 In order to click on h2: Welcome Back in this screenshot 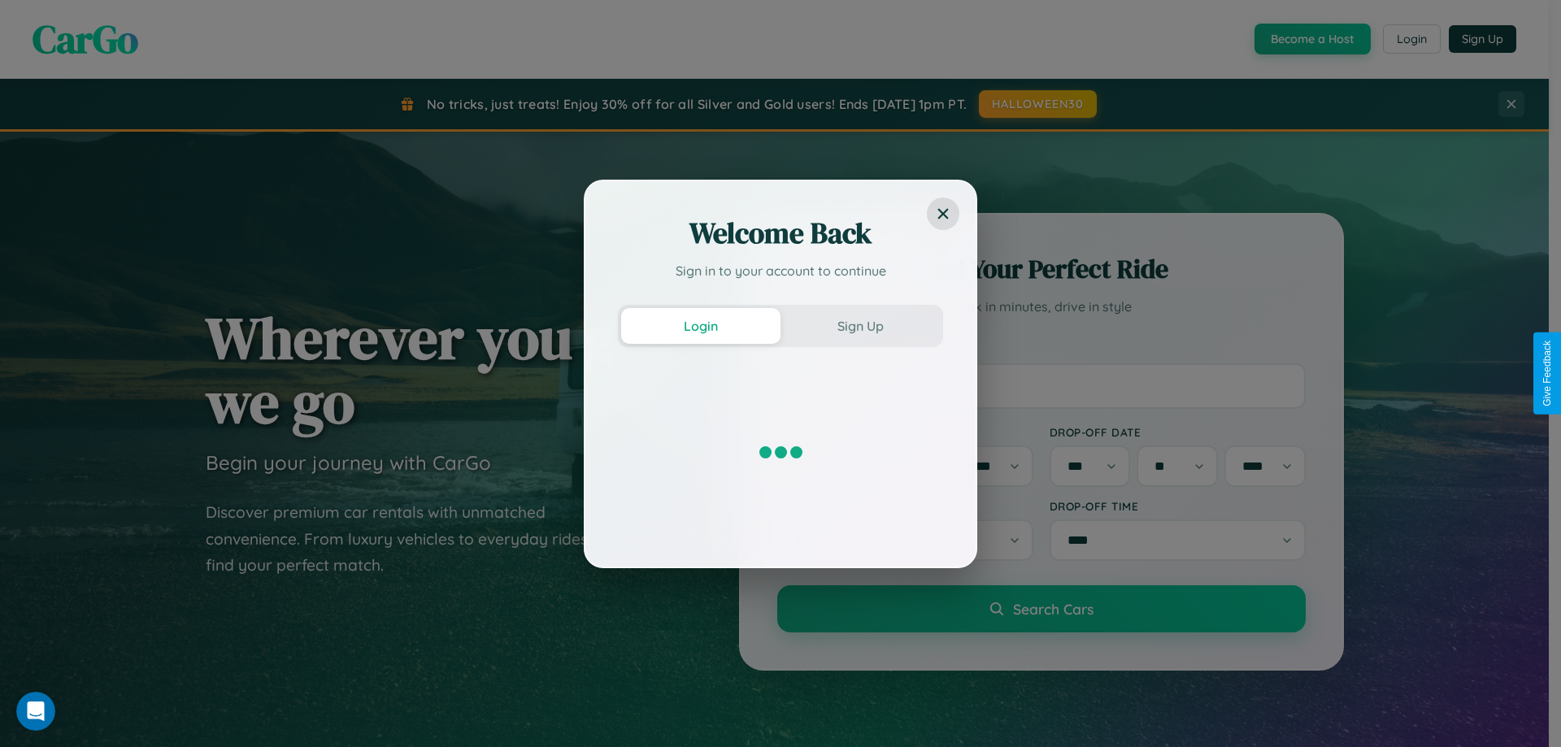, I will do `click(780, 233)`.